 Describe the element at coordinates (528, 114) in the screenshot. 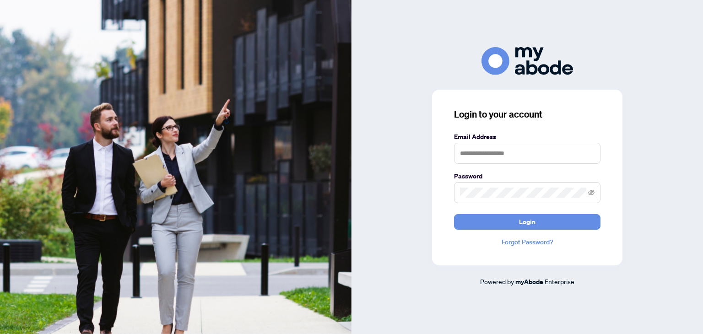

I see `h3: Login to your account` at that location.